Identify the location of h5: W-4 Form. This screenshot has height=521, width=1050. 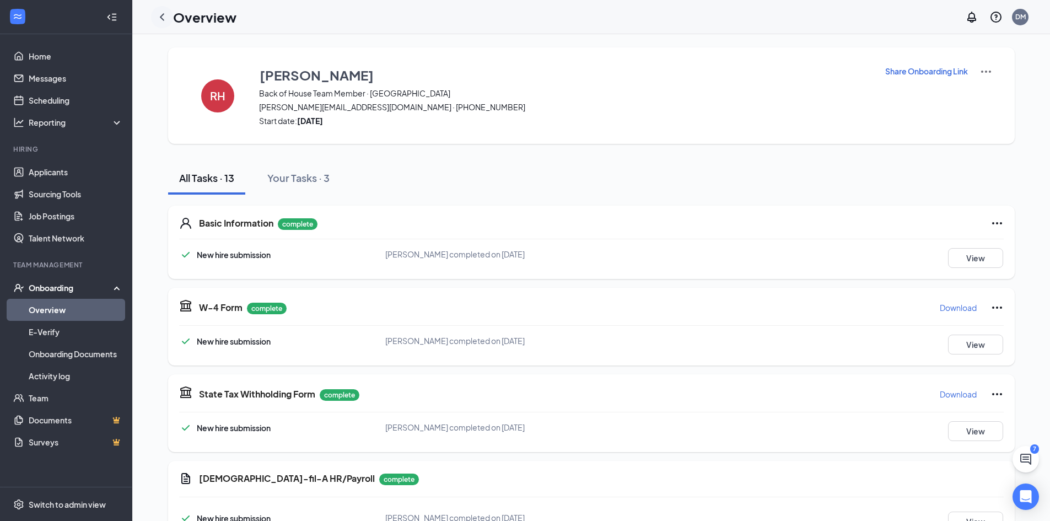
(220, 308).